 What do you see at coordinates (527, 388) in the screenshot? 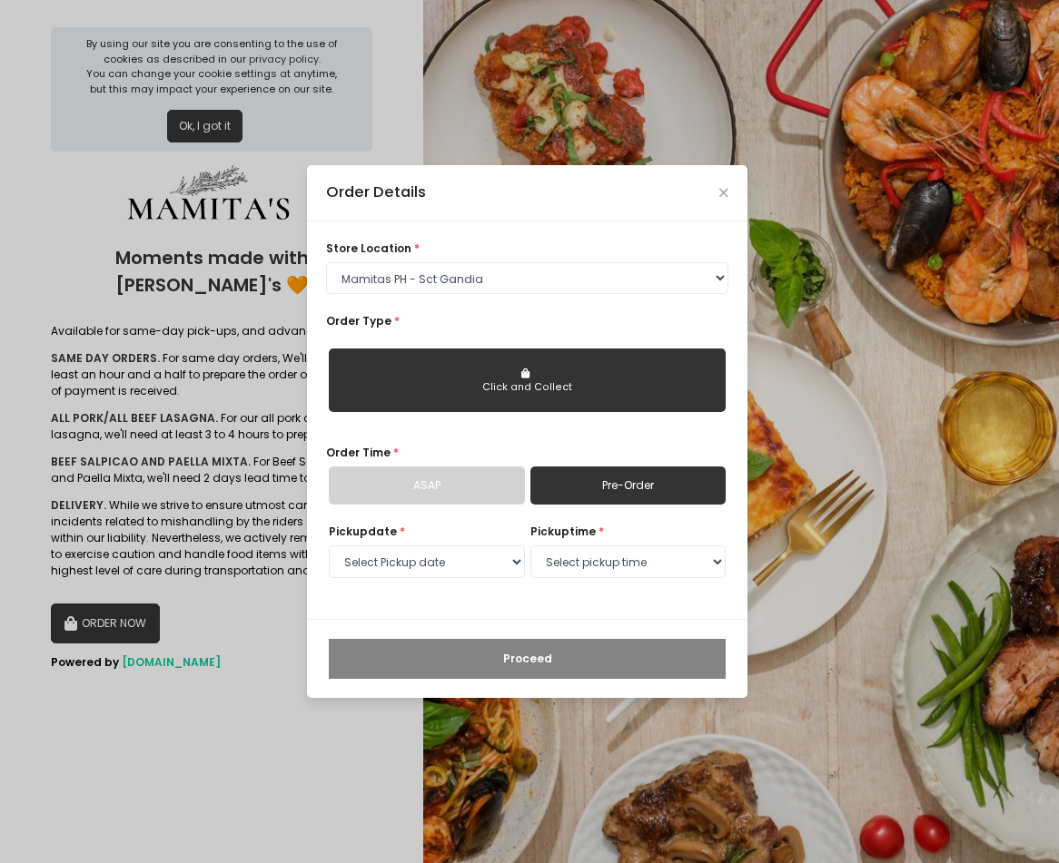
I see `div: Click and Collect` at bounding box center [527, 388].